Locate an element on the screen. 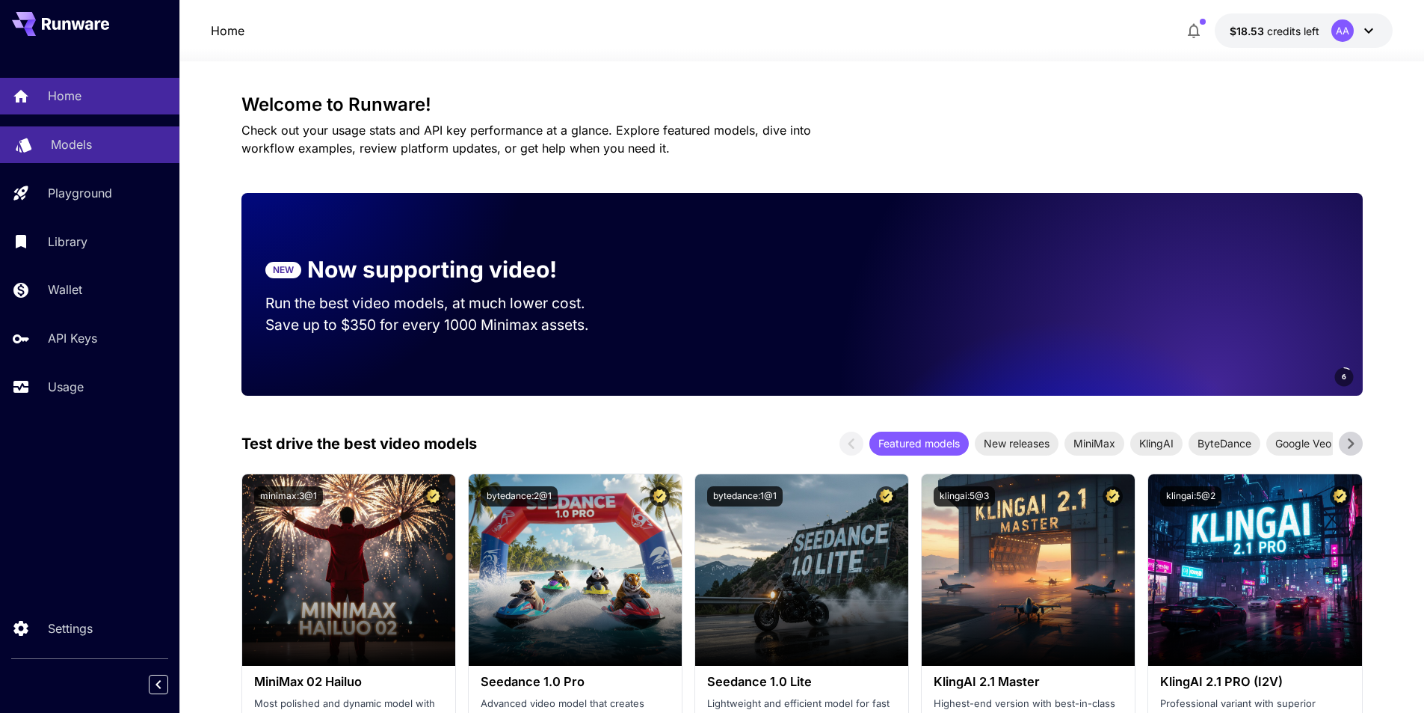 The image size is (1424, 713). button: bytedance:1@1 is located at coordinates (745, 496).